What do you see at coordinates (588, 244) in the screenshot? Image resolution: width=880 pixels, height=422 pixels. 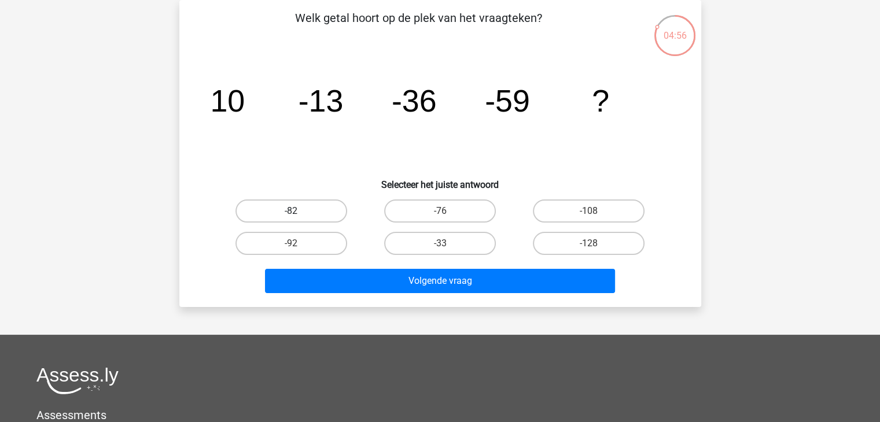 I see `label: -128` at bounding box center [588, 244].